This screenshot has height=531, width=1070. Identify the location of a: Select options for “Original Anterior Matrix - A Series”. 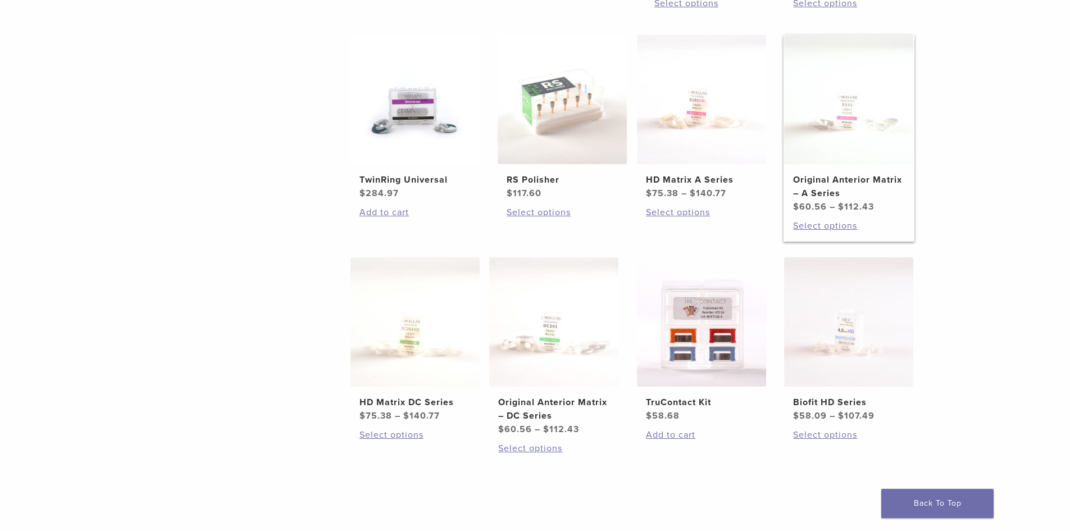
(848, 226).